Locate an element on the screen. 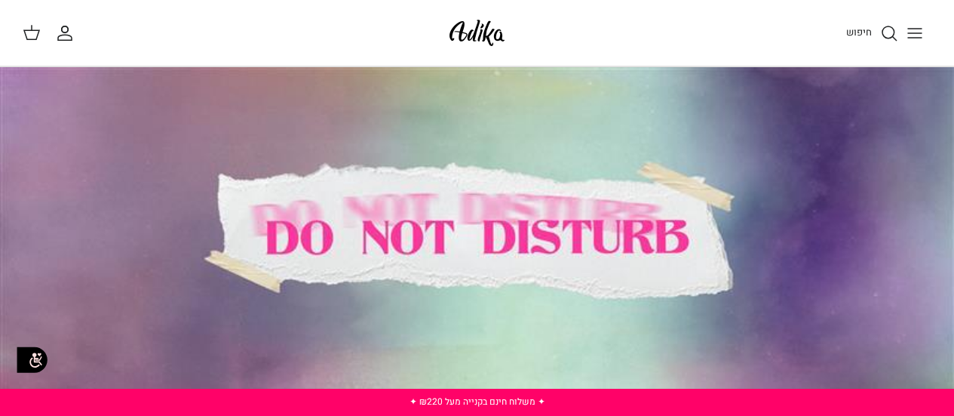  img: accessibility_icon02.svg is located at coordinates (32, 359).